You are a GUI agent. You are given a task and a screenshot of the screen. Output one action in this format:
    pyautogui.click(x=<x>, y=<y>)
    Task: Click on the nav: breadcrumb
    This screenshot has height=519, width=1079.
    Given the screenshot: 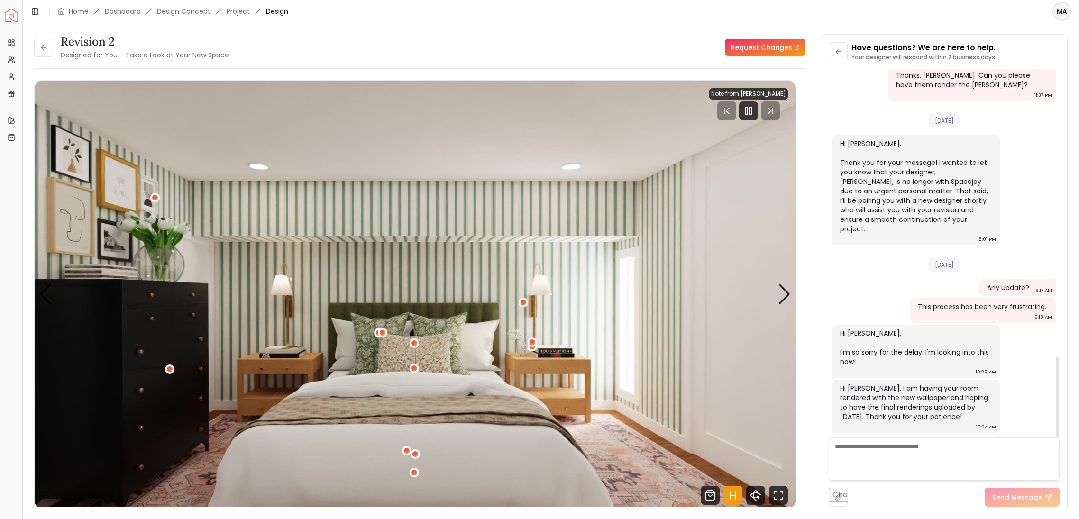 What is the action you would take?
    pyautogui.click(x=173, y=11)
    